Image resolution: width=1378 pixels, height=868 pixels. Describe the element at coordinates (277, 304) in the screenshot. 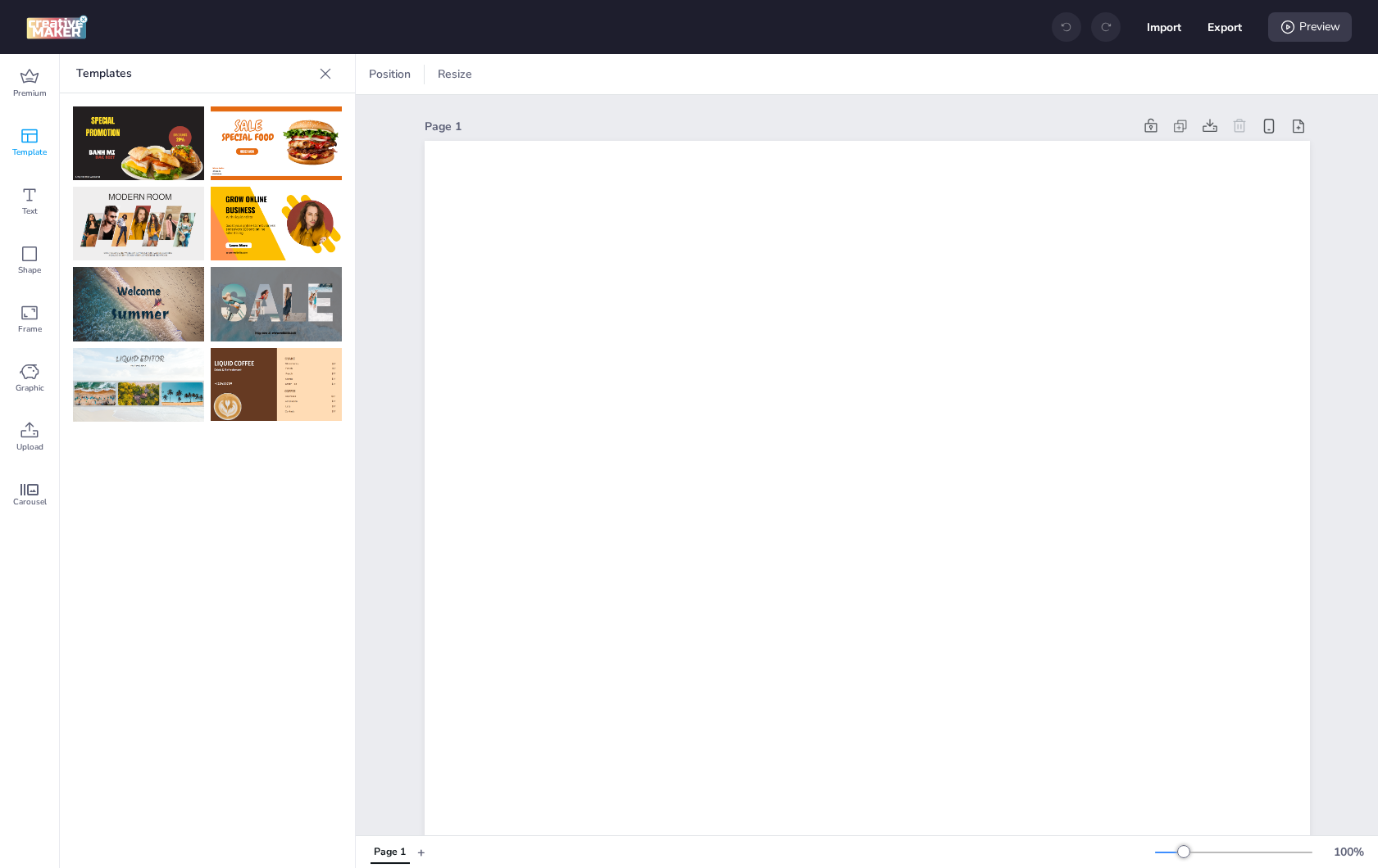

I see `img: NXLE4hq.png` at that location.